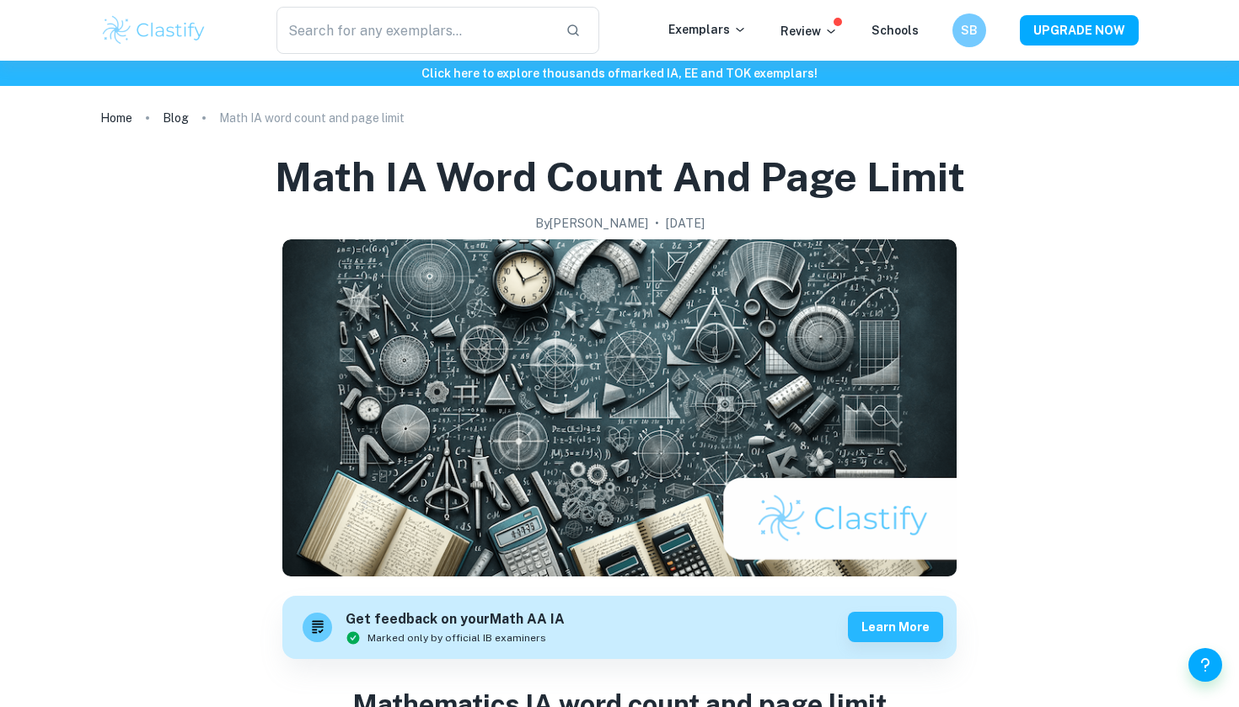  What do you see at coordinates (414, 30) in the screenshot?
I see `input: Search for any exemplars...` at bounding box center [414, 30].